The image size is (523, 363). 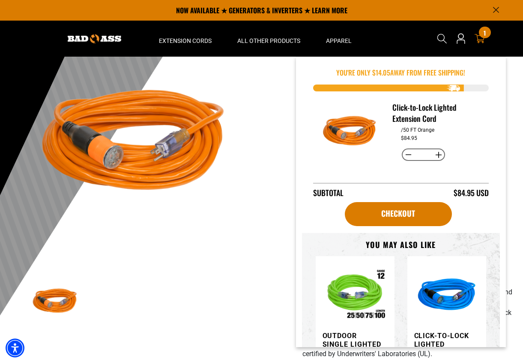 What do you see at coordinates (269, 41) in the screenshot?
I see `span: All Other Products` at bounding box center [269, 41].